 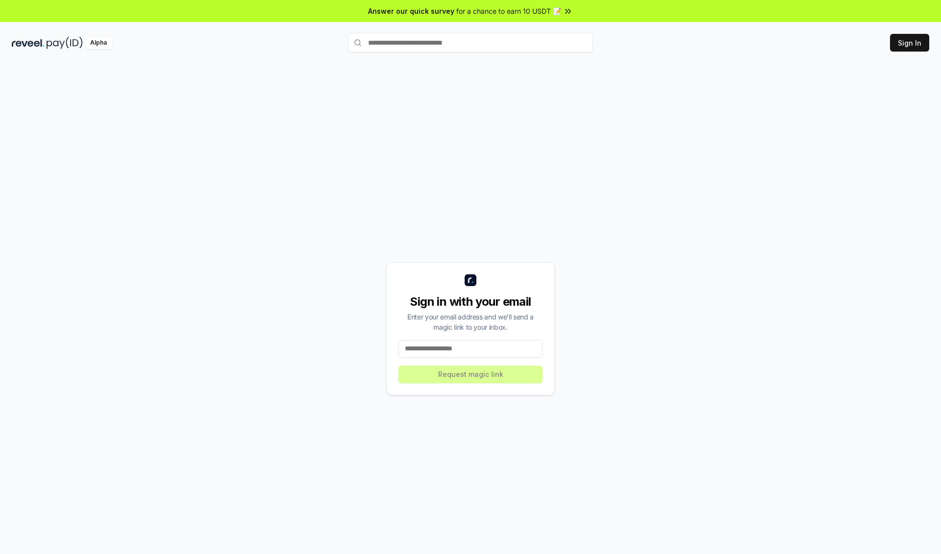 I want to click on span: Answer our quick survey, so click(x=411, y=11).